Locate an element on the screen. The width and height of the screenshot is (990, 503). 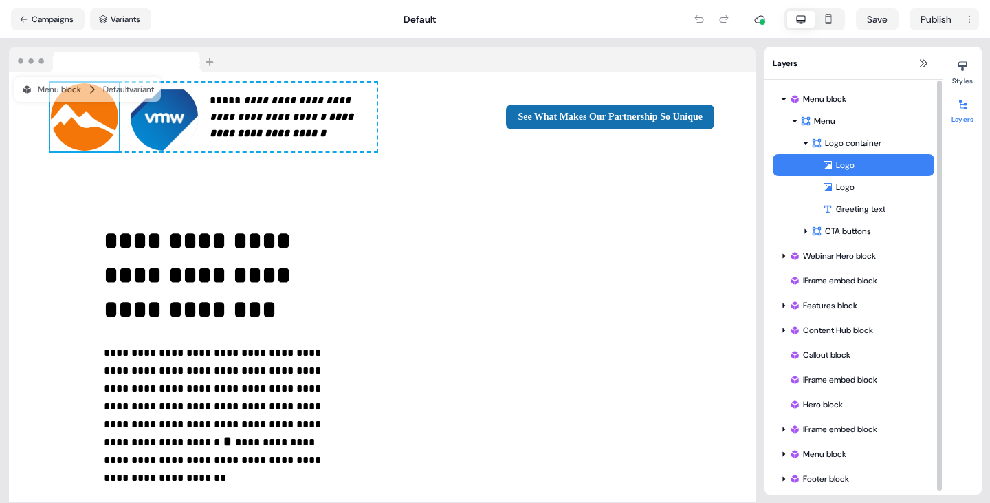
div: MenuLogo containerLogoLogoGreeting textCTA buttons is located at coordinates (853, 176).